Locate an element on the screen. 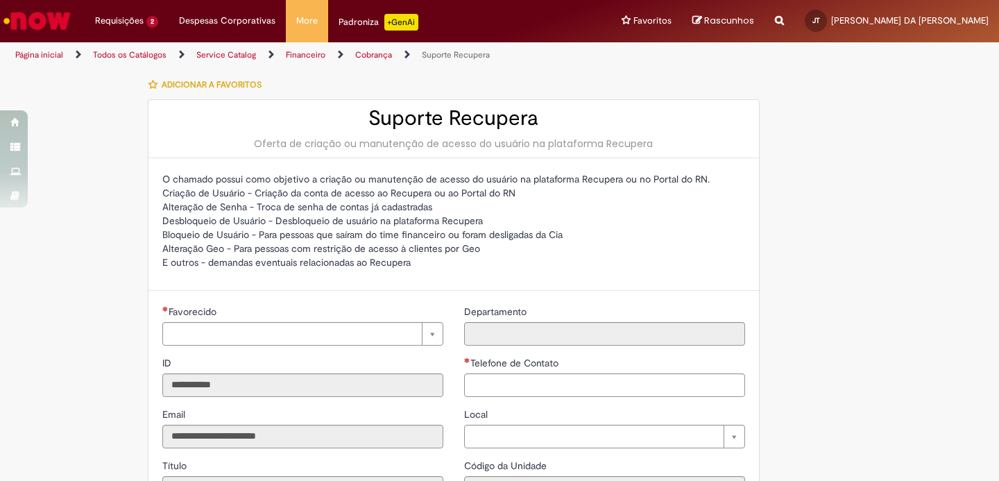  img: ServiceNow is located at coordinates (37, 21).